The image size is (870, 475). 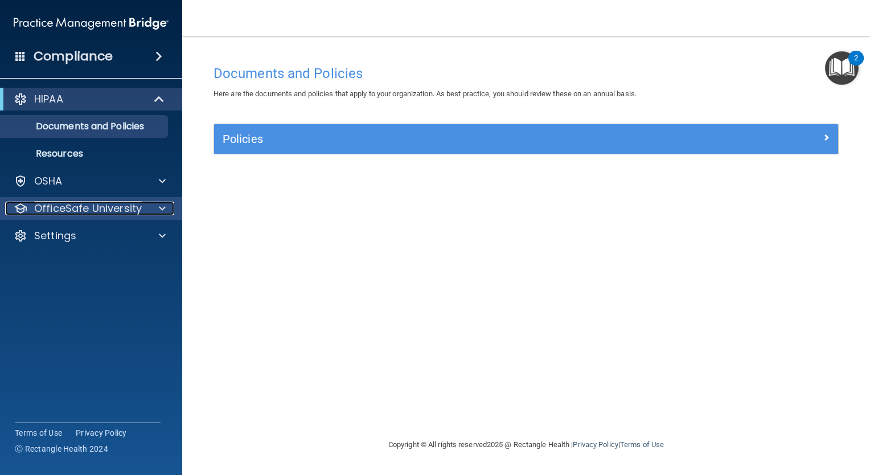 I want to click on a: Settings, so click(x=89, y=236).